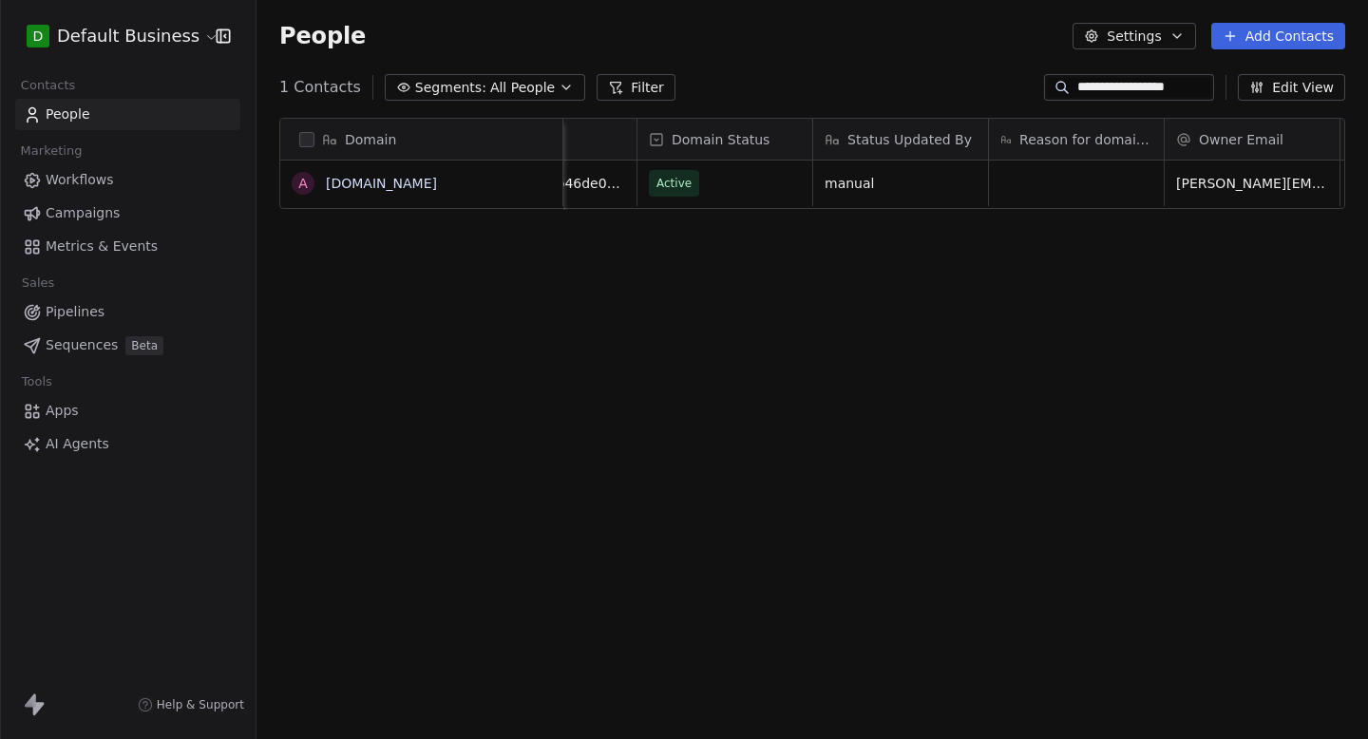 Image resolution: width=1368 pixels, height=739 pixels. Describe the element at coordinates (303, 183) in the screenshot. I see `div: a` at that location.